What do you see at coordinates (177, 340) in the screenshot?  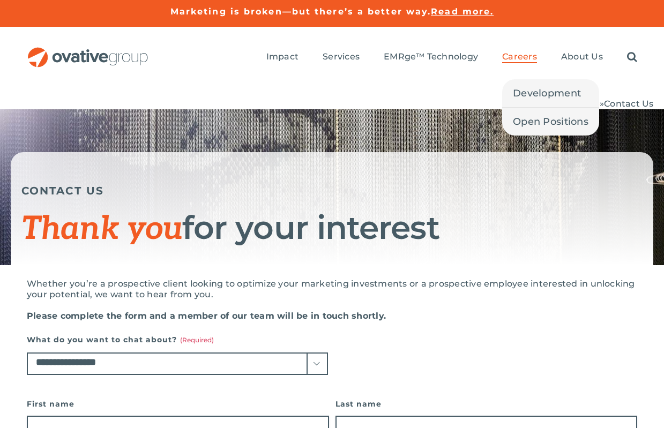 I see `label: What do you want to chat about?` at bounding box center [177, 340].